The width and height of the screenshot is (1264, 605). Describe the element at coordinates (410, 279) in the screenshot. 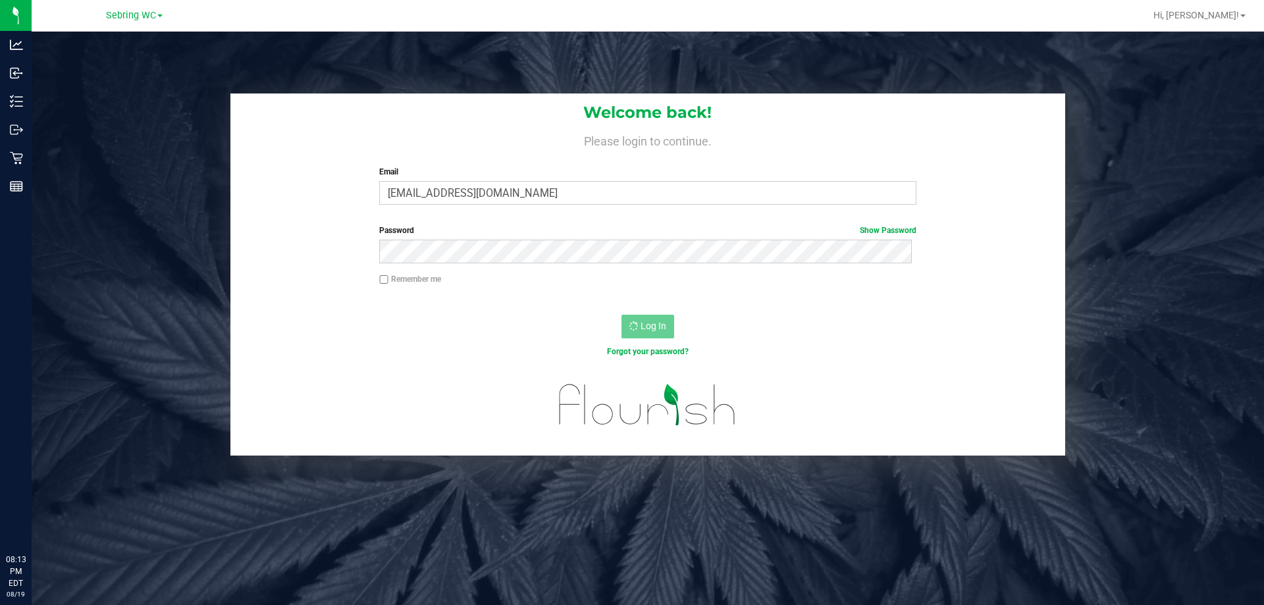

I see `label: Remember me` at that location.